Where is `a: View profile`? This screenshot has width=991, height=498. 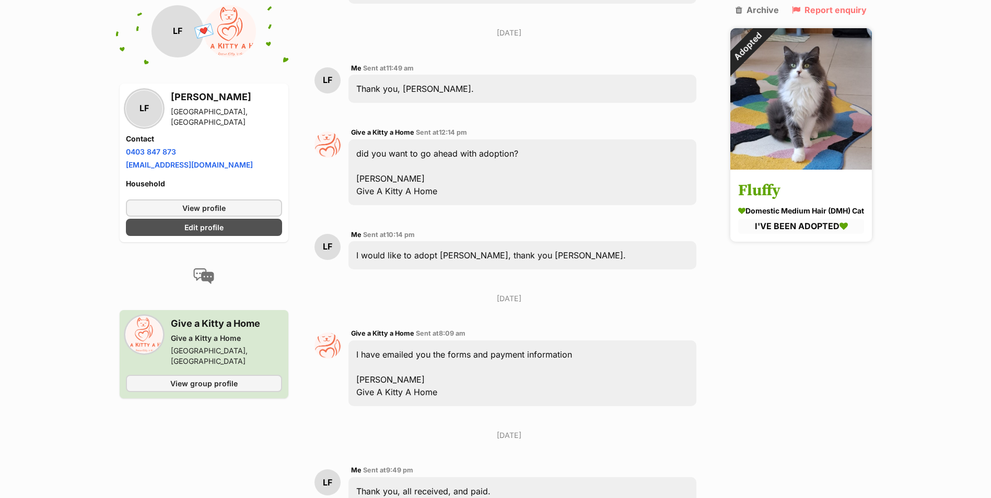
a: View profile is located at coordinates (204, 208).